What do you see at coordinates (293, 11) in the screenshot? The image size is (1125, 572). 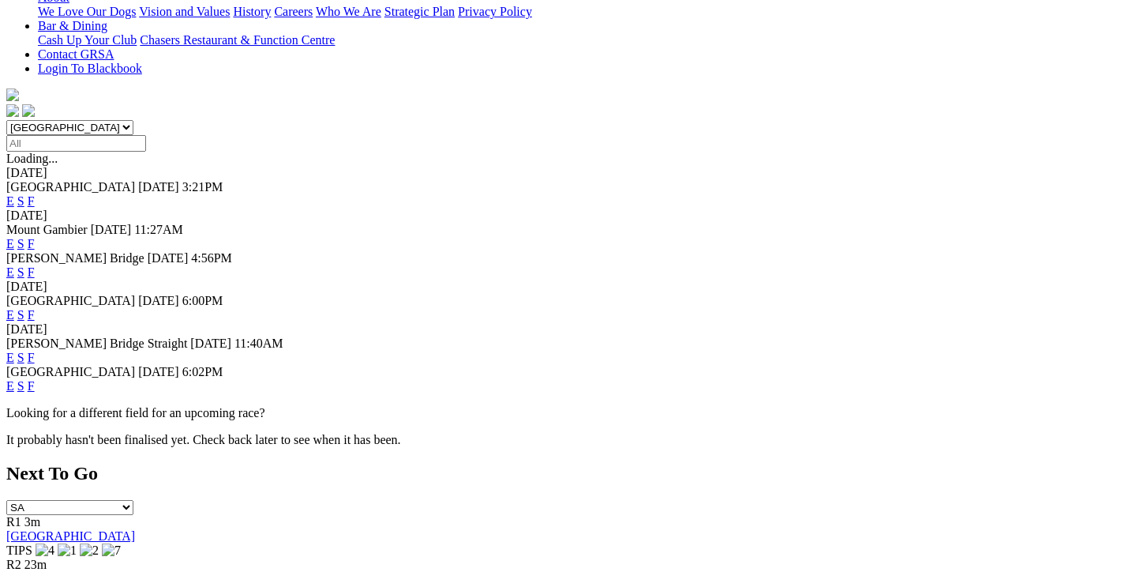 I see `a: Careers` at bounding box center [293, 11].